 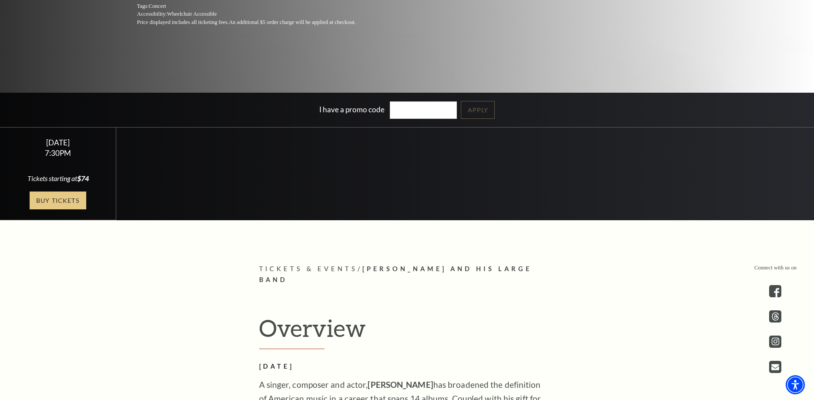 What do you see at coordinates (58, 200) in the screenshot?
I see `a: Buy Tickets` at bounding box center [58, 200].